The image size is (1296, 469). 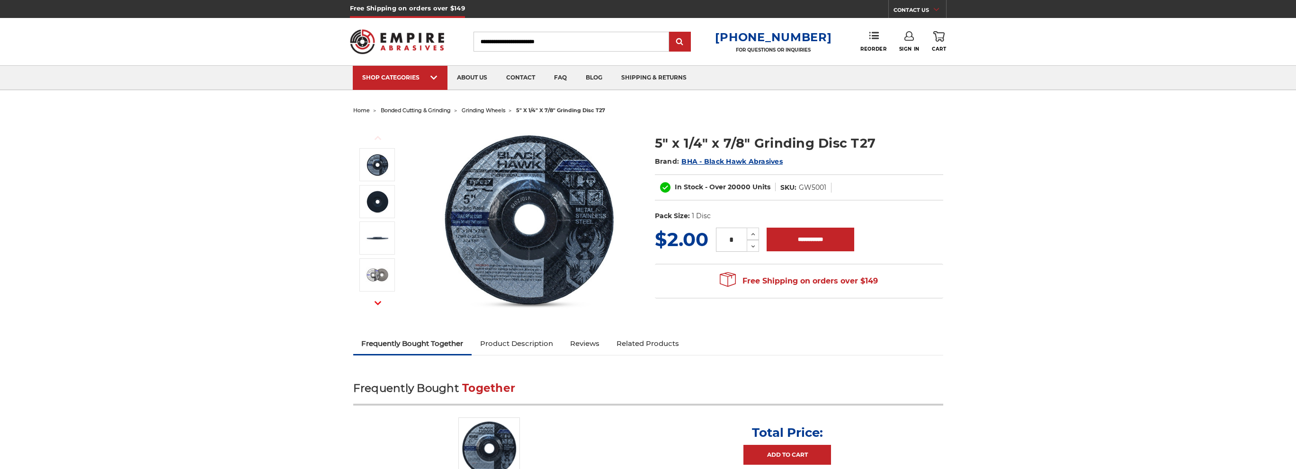 I want to click on dt: Pack Size:, so click(x=673, y=216).